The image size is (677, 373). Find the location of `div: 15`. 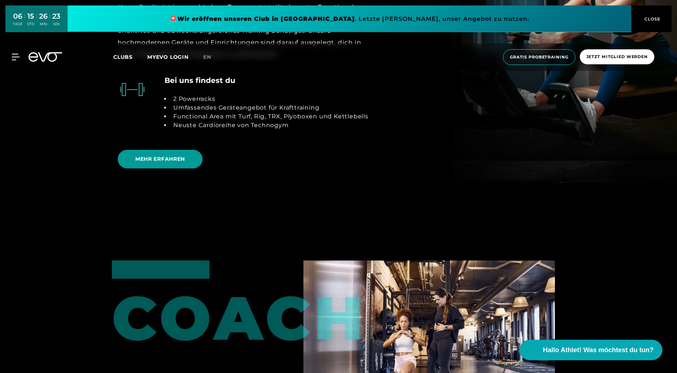

div: 15 is located at coordinates (31, 16).